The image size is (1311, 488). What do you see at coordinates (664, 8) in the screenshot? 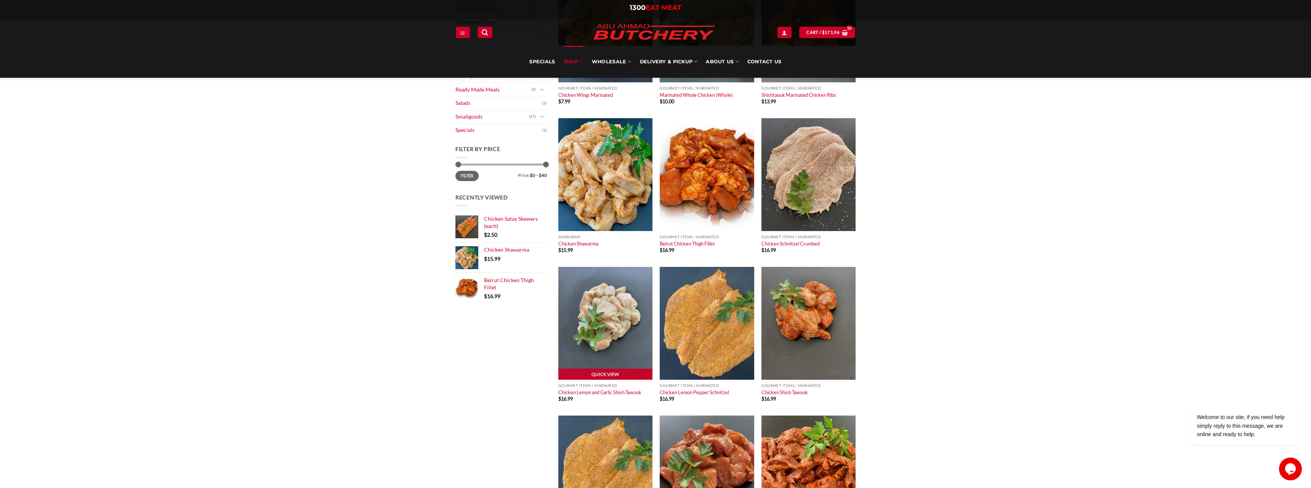
I see `span: EAT MEAT` at bounding box center [664, 8].